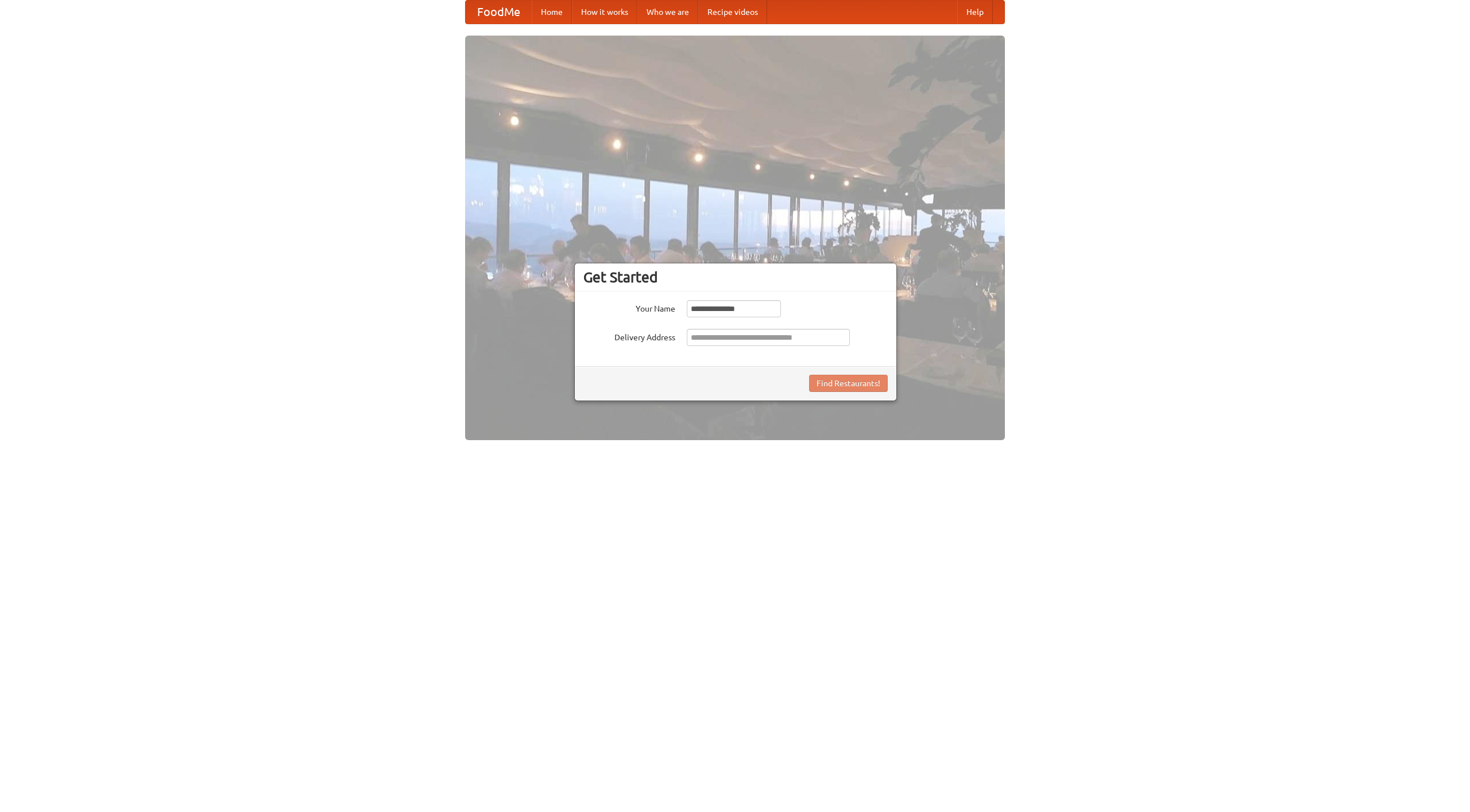  What do you see at coordinates (552, 12) in the screenshot?
I see `a: Home` at bounding box center [552, 12].